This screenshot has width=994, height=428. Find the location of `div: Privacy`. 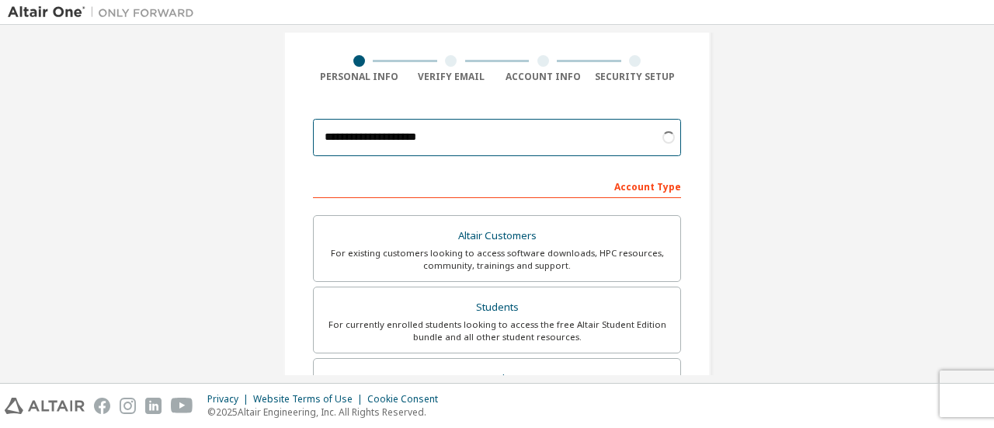

div: Privacy is located at coordinates (230, 399).